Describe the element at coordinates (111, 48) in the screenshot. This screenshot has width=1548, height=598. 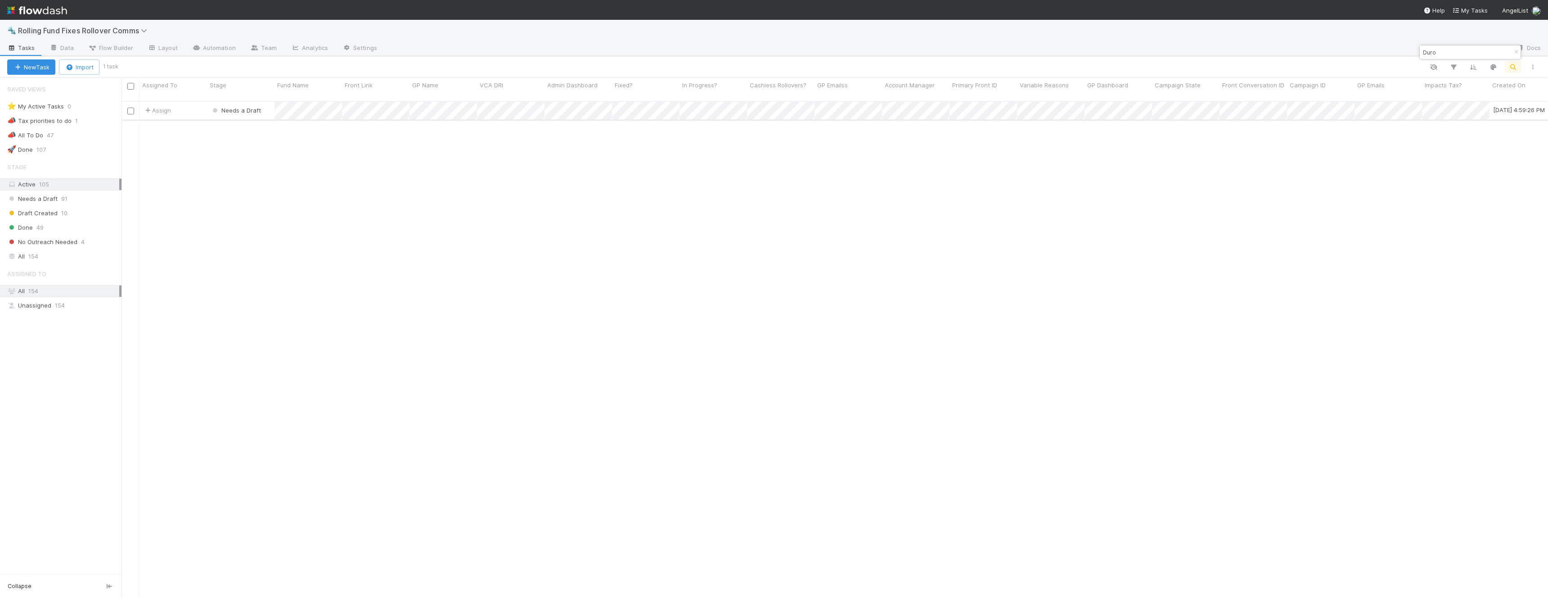
I see `span: Flow Builder` at that location.